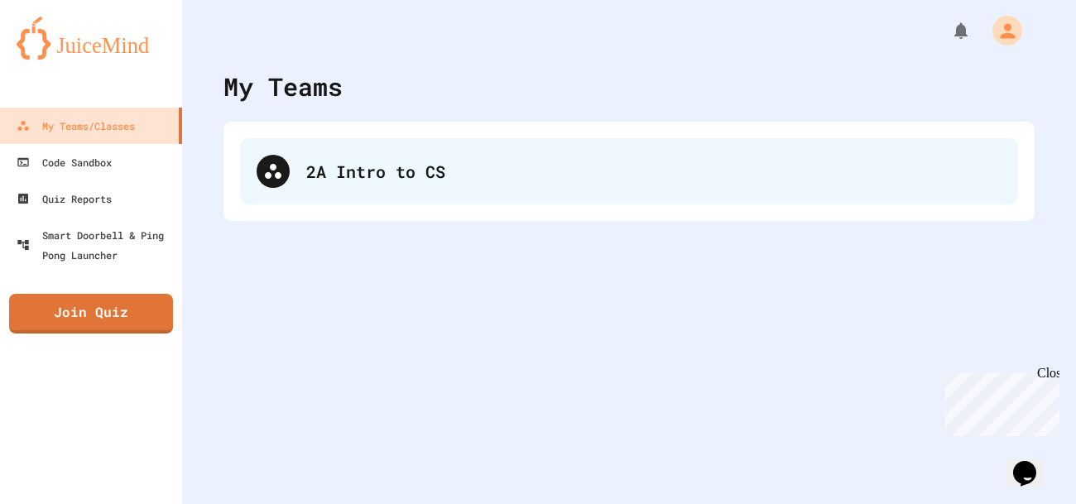 The image size is (1076, 504). Describe the element at coordinates (1001, 31) in the screenshot. I see `div: My Account` at that location.